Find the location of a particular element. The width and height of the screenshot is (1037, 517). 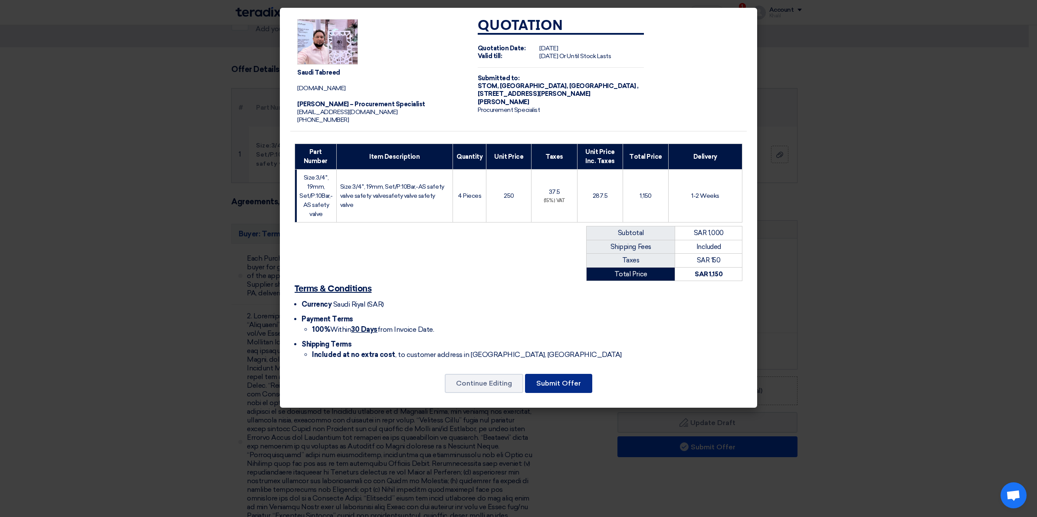

td: Total Price is located at coordinates (631, 274).